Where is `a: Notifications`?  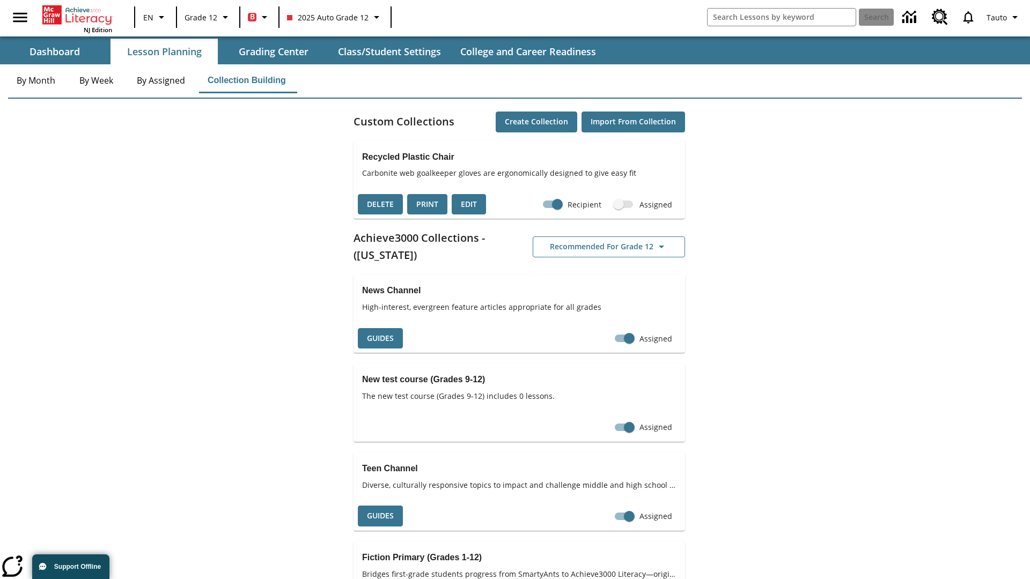 a: Notifications is located at coordinates (968, 17).